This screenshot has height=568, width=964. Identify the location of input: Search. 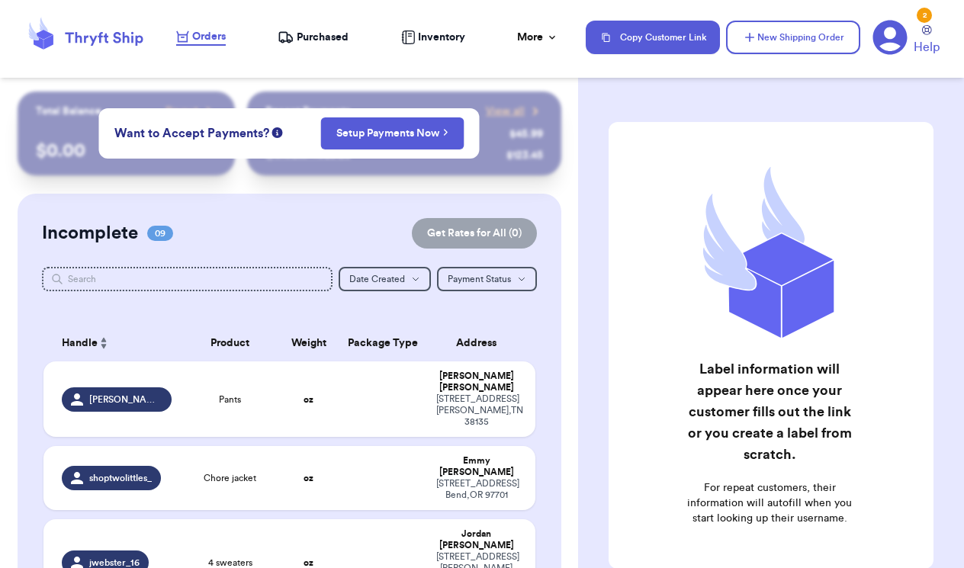
(187, 279).